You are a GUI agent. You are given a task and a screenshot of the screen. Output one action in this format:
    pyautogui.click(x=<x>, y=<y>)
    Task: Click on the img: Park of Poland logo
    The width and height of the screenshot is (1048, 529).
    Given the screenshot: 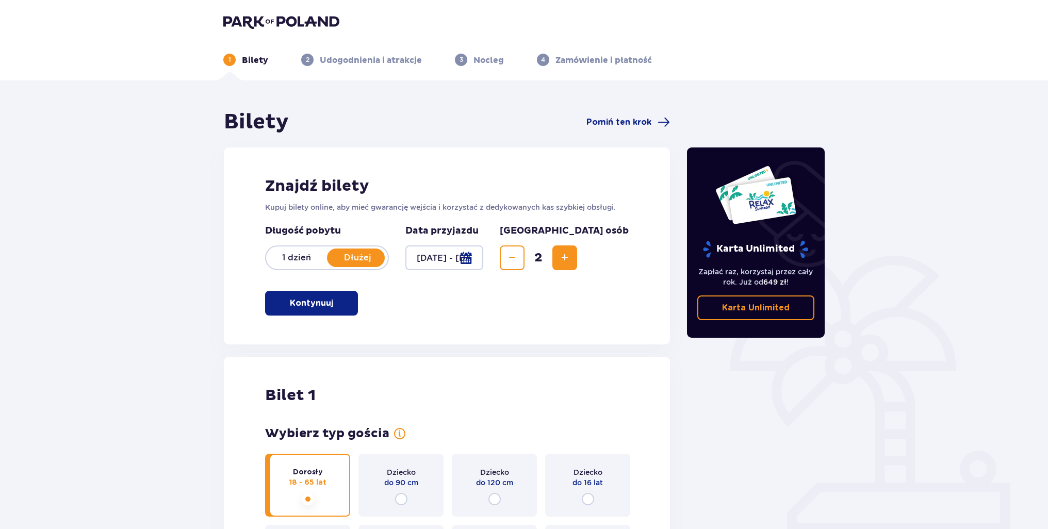 What is the action you would take?
    pyautogui.click(x=281, y=22)
    